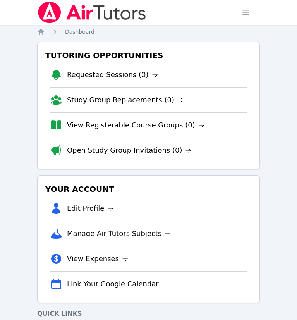  I want to click on h4: Quick Links, so click(148, 314).